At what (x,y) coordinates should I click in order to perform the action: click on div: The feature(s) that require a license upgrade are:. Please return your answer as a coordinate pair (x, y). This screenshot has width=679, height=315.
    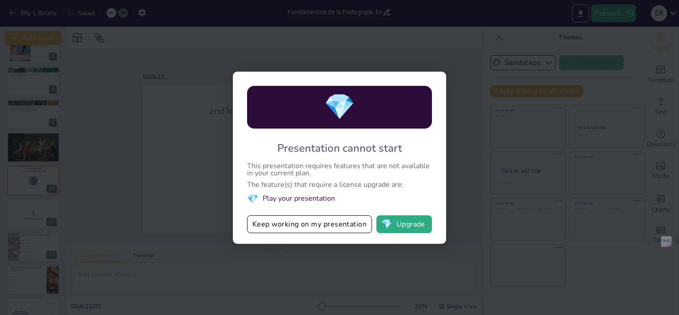
    Looking at the image, I should click on (340, 185).